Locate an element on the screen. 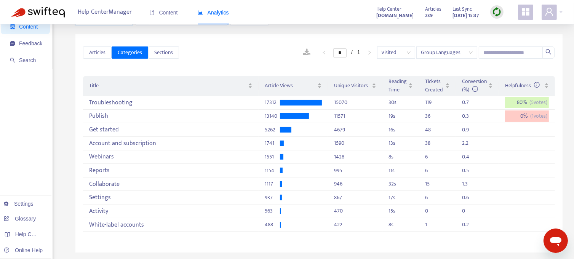 Image resolution: width=574 pixels, height=259 pixels. div: 470 is located at coordinates (355, 211).